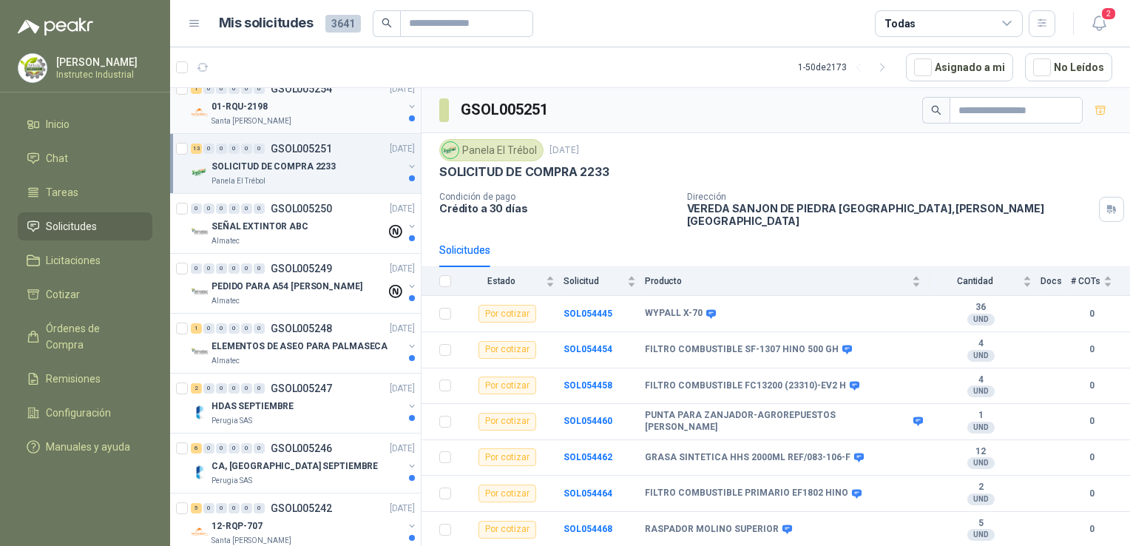 The width and height of the screenshot is (1130, 546). What do you see at coordinates (63, 294) in the screenshot?
I see `span: Cotizar` at bounding box center [63, 294].